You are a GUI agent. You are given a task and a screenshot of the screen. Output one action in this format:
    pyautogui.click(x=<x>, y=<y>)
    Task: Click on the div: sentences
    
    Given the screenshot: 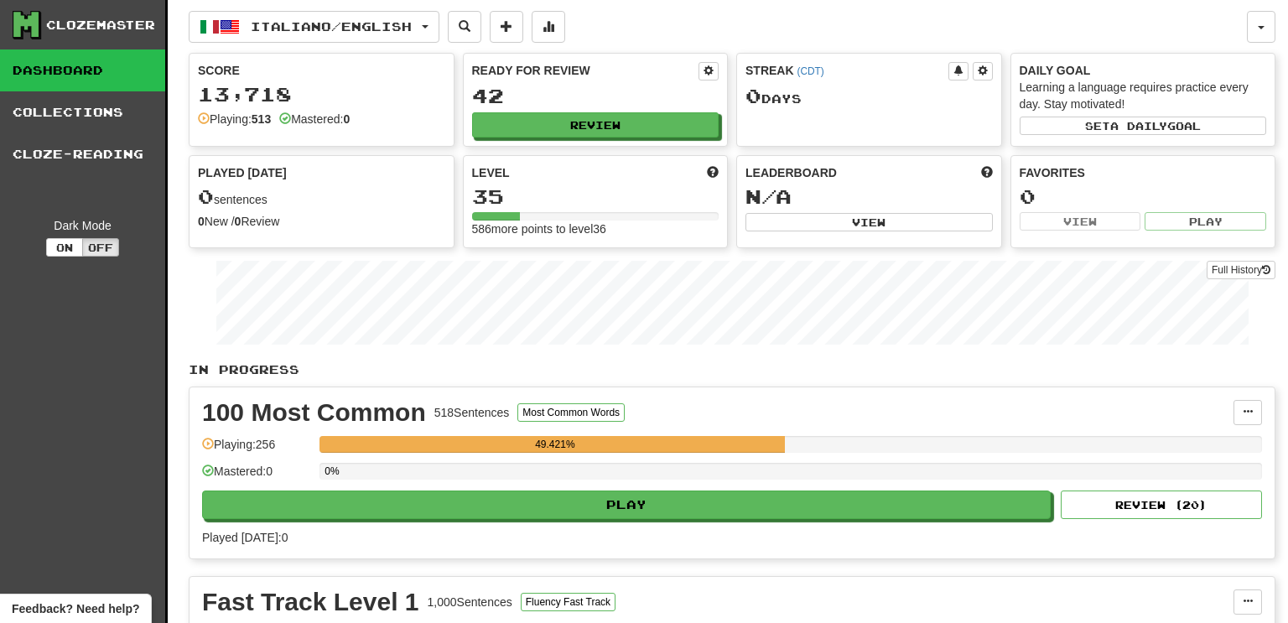 What is the action you would take?
    pyautogui.click(x=321, y=197)
    